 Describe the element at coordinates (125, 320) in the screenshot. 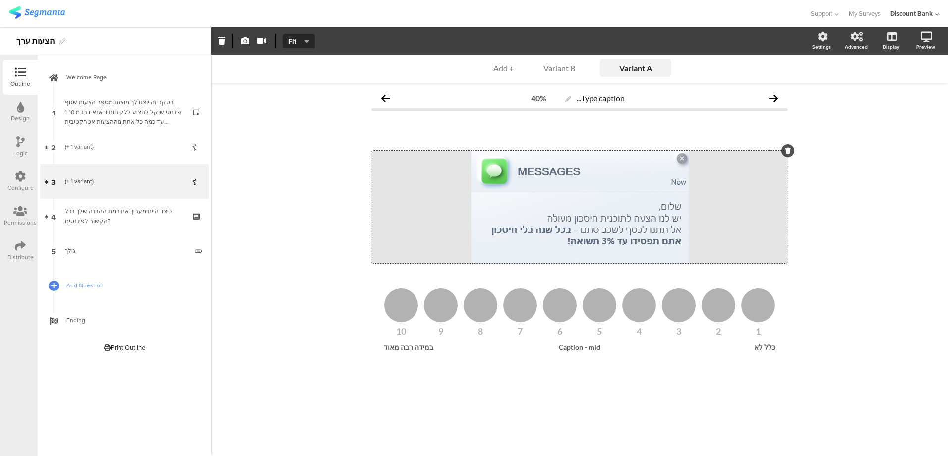

I see `a: Ending` at that location.